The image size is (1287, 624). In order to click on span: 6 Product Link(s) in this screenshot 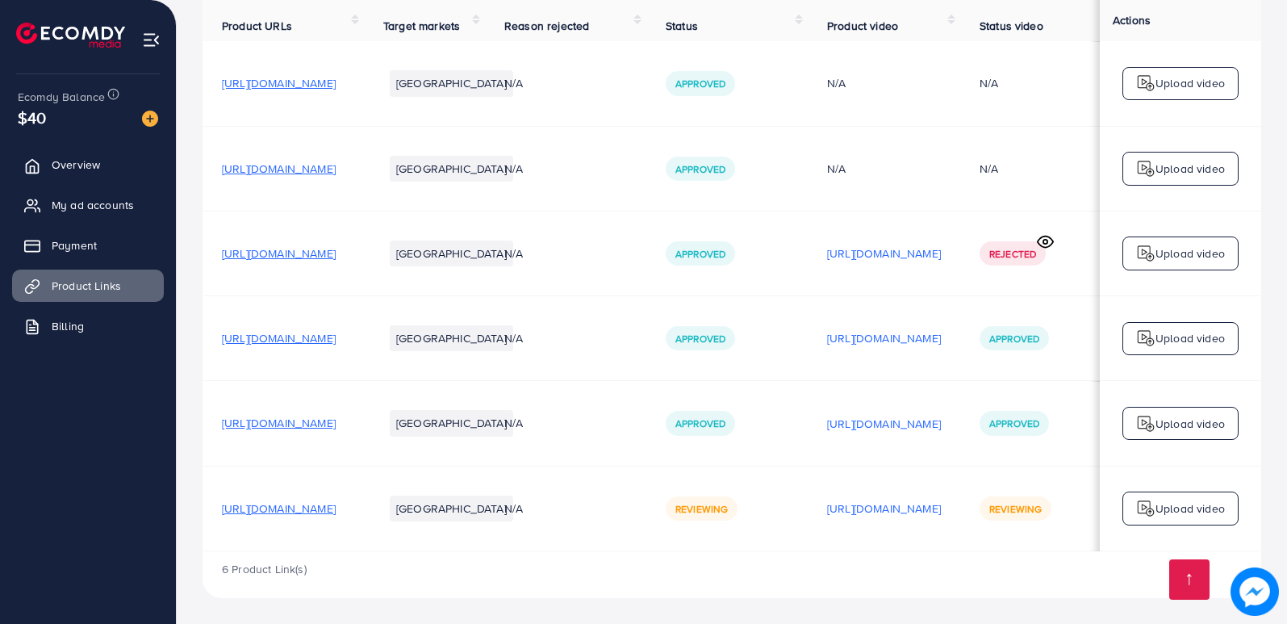, I will do `click(264, 569)`.